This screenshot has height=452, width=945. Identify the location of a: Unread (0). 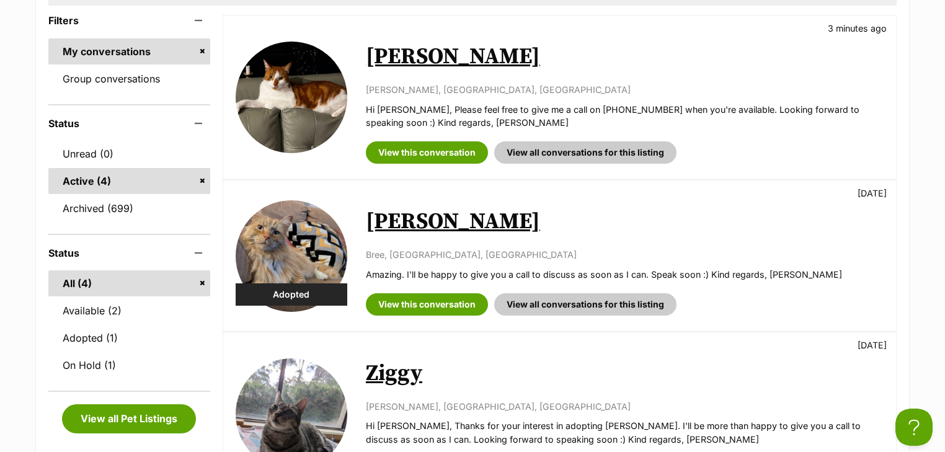
(129, 154).